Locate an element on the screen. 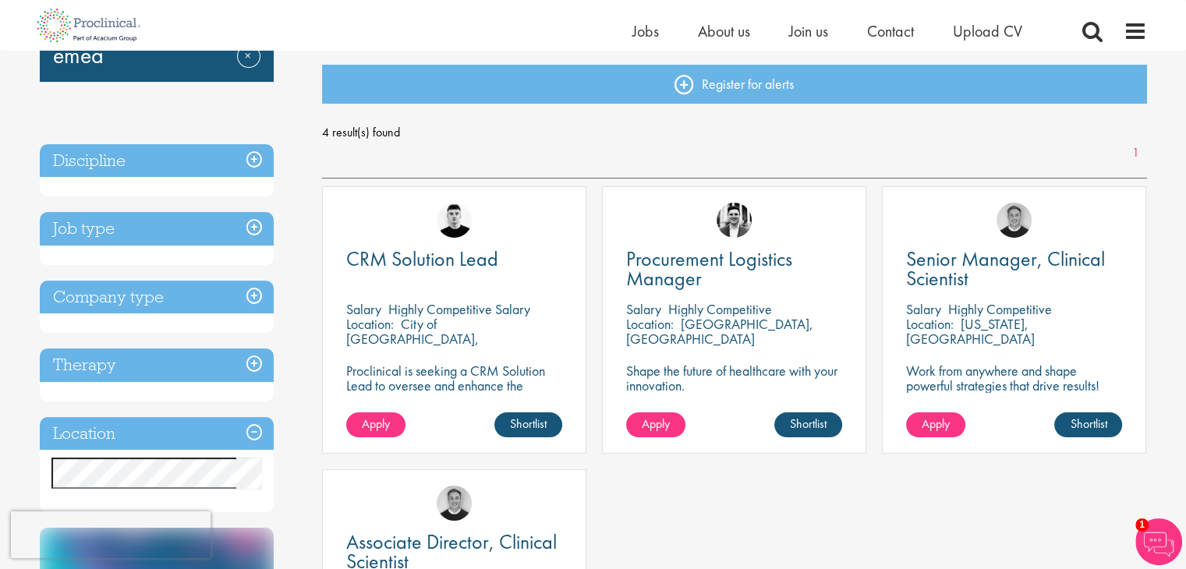  span: Senior Manager, Clinical Scientist is located at coordinates (1005, 268).